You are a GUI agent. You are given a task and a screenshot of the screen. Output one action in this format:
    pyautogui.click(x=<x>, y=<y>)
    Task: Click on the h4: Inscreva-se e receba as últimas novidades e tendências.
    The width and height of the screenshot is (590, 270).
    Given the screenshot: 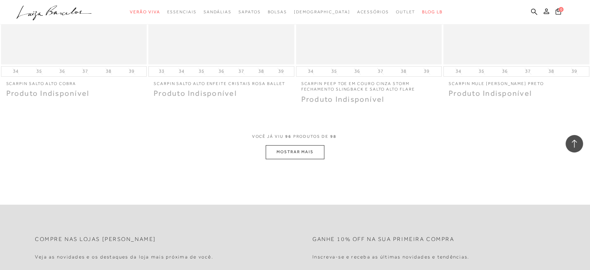 What is the action you would take?
    pyautogui.click(x=391, y=256)
    